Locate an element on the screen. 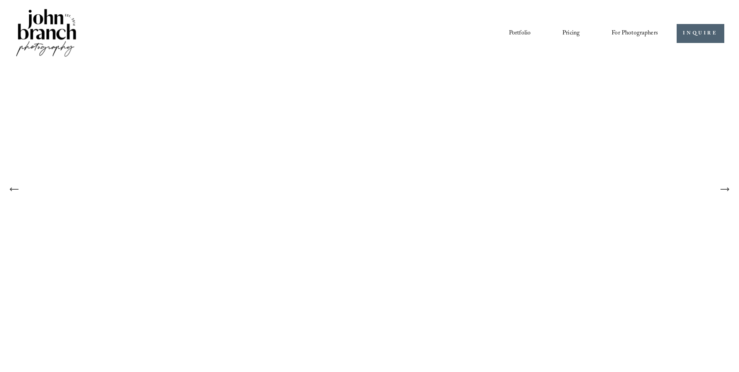 The height and width of the screenshot is (372, 739). a: INQUIRE is located at coordinates (701, 33).